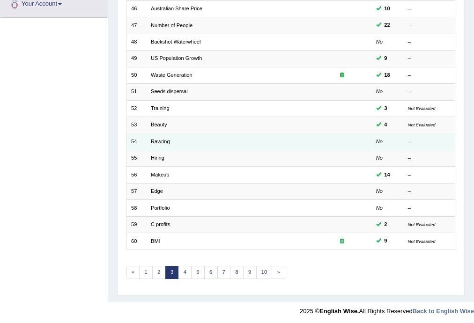 This screenshot has width=474, height=323. Describe the element at coordinates (177, 8) in the screenshot. I see `a: Australian Share Price` at that location.